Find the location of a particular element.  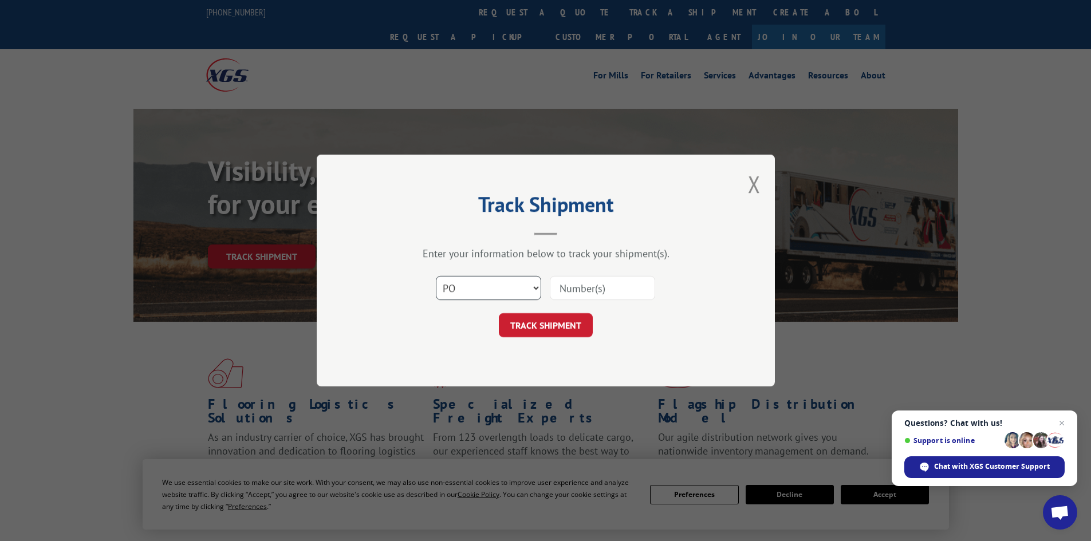

div: Open chat is located at coordinates (1060, 513).